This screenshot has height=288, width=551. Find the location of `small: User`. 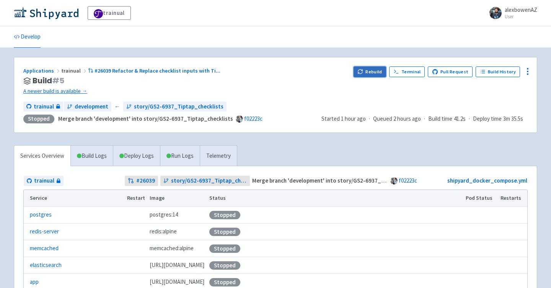

small: User is located at coordinates (521, 16).